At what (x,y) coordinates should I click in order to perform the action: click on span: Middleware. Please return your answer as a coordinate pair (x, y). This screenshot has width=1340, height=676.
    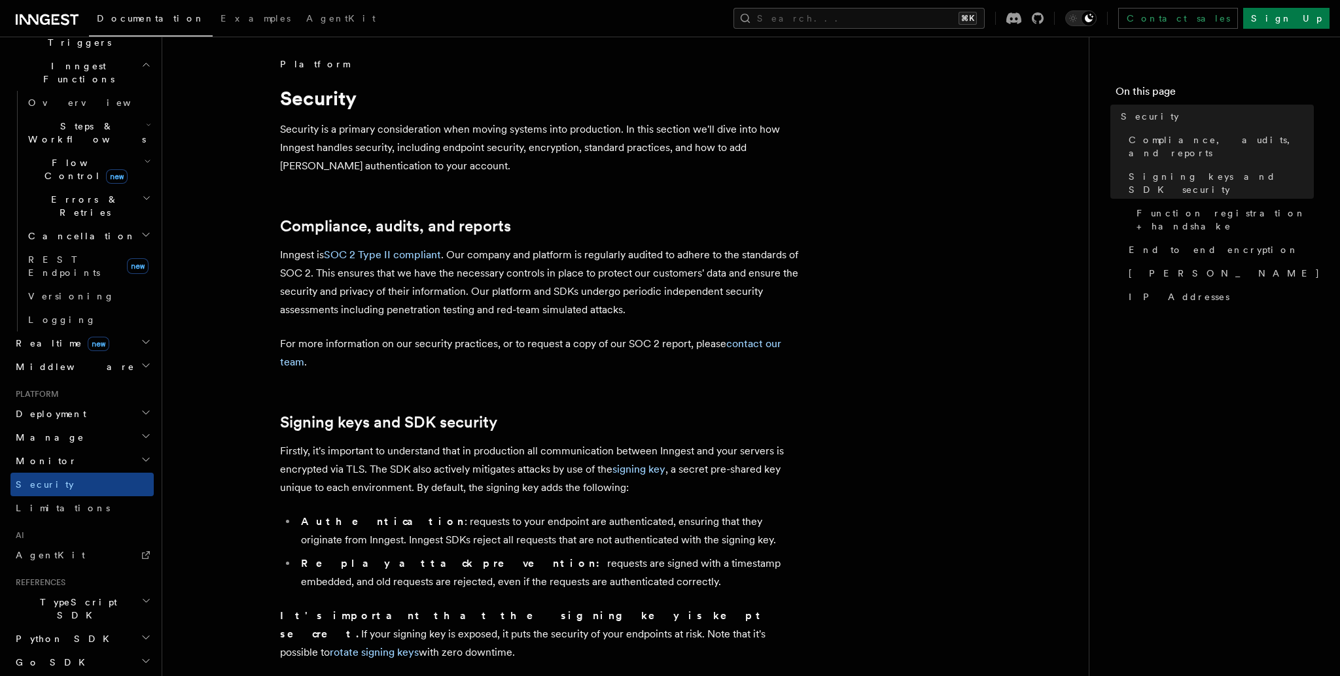
    Looking at the image, I should click on (73, 367).